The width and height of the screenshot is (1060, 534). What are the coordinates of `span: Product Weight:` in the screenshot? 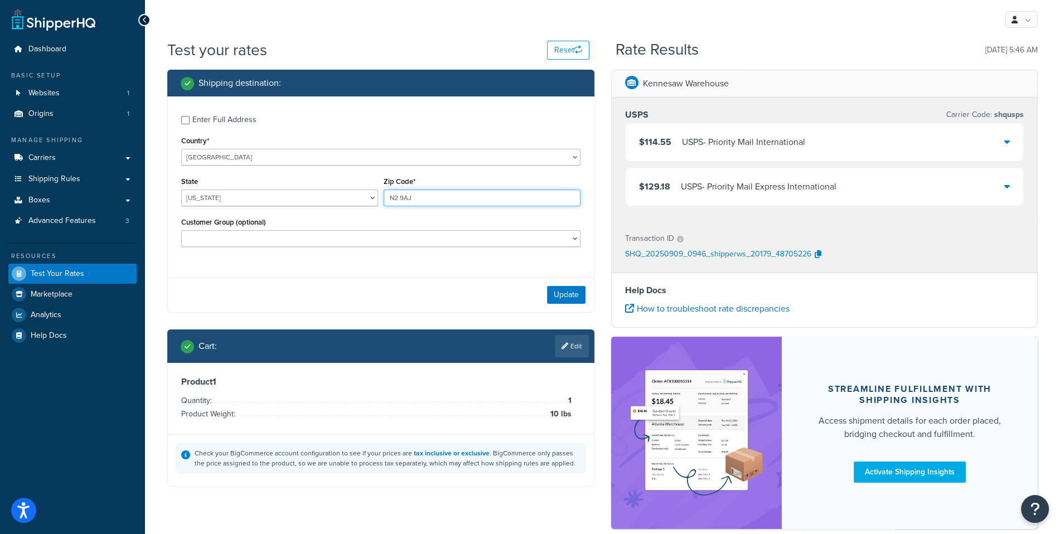 It's located at (210, 414).